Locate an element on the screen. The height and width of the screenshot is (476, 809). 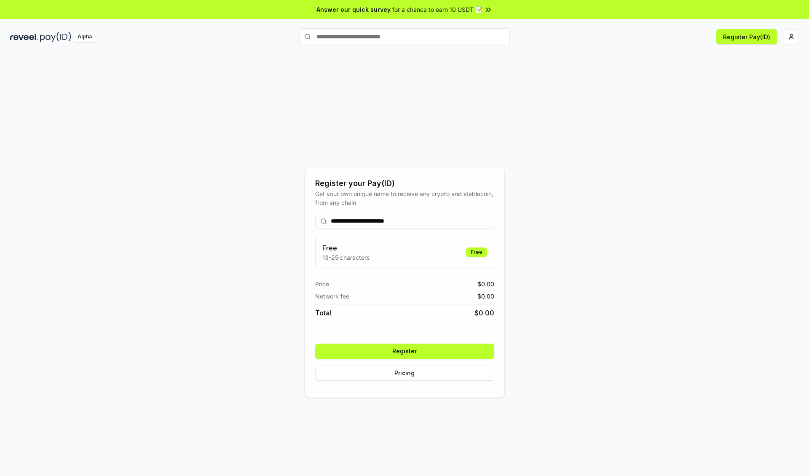
h3: Free is located at coordinates (346, 248).